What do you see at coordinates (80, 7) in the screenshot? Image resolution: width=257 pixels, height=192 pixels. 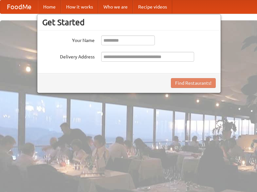 I see `a: How it works` at bounding box center [80, 7].